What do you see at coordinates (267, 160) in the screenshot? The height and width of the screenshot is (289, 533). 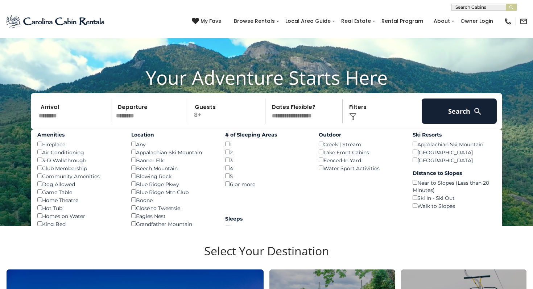 I see `div: 3` at bounding box center [267, 160].